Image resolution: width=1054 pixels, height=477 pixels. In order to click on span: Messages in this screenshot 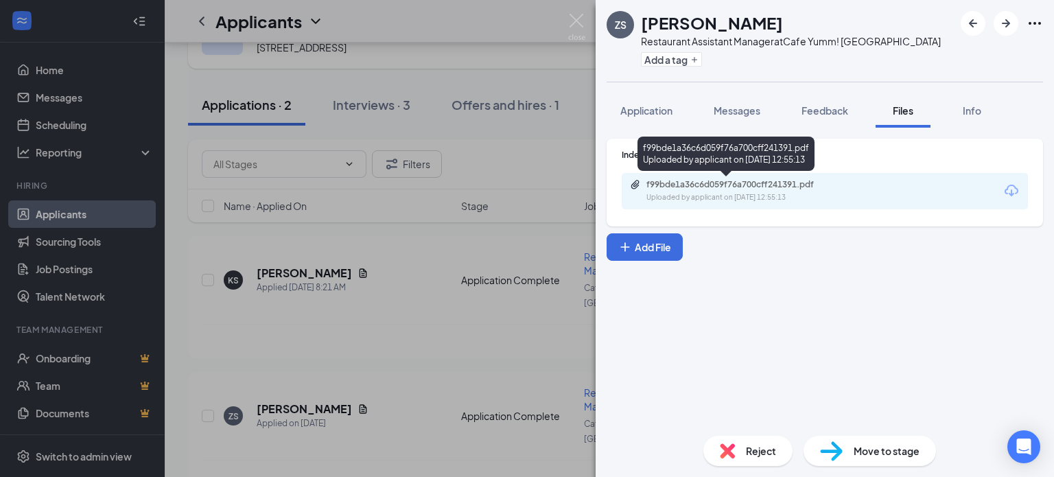, I will do `click(737, 110)`.